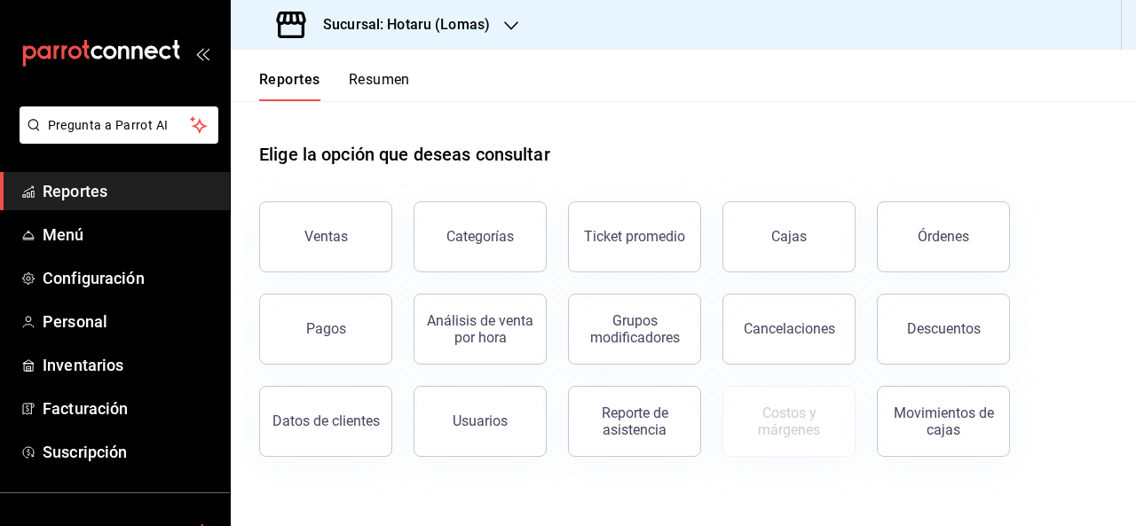 This screenshot has width=1136, height=526. Describe the element at coordinates (943, 237) in the screenshot. I see `button: Órdenes` at that location.